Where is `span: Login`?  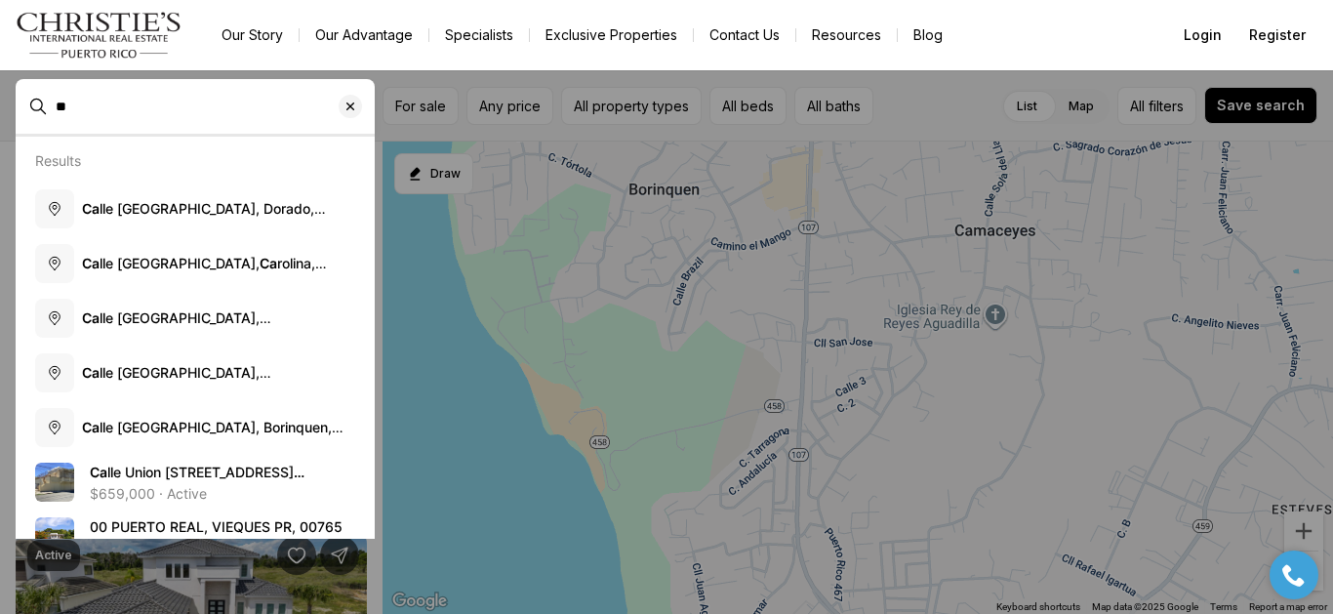
span: Login is located at coordinates (1202, 35).